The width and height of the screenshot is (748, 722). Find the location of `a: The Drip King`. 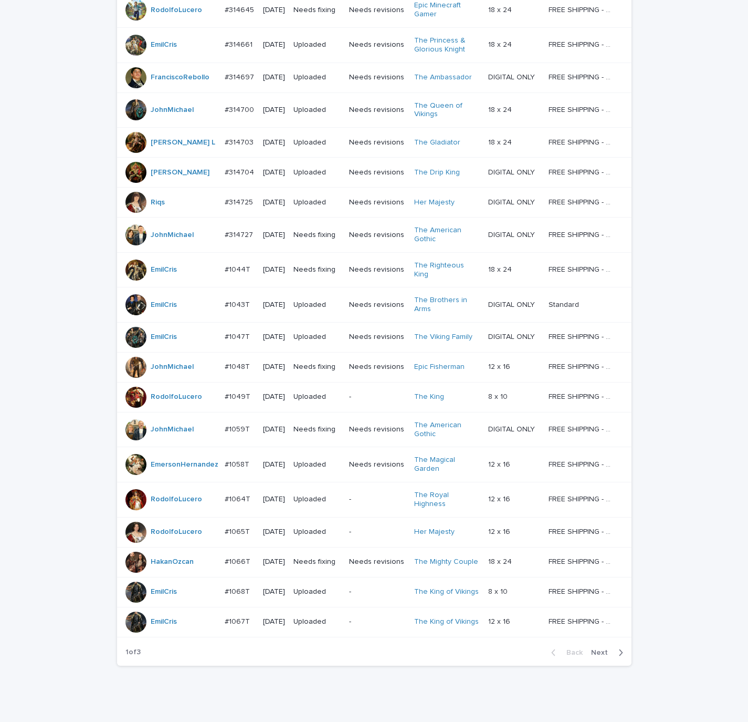

a: The Drip King is located at coordinates (437, 172).